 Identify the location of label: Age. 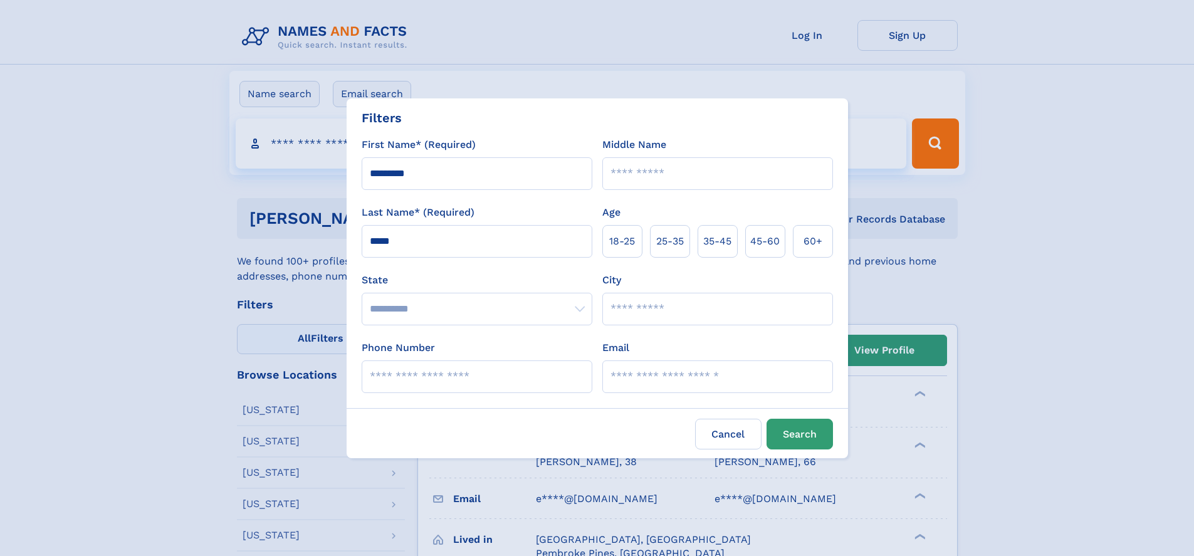
(611, 212).